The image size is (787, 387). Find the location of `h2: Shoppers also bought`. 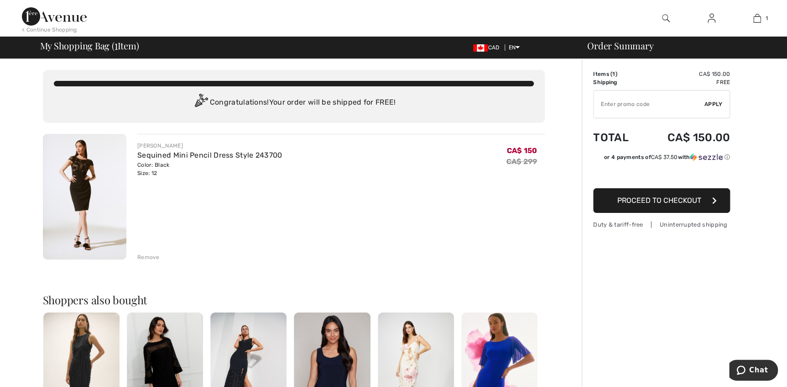

h2: Shoppers also bought is located at coordinates (294, 299).